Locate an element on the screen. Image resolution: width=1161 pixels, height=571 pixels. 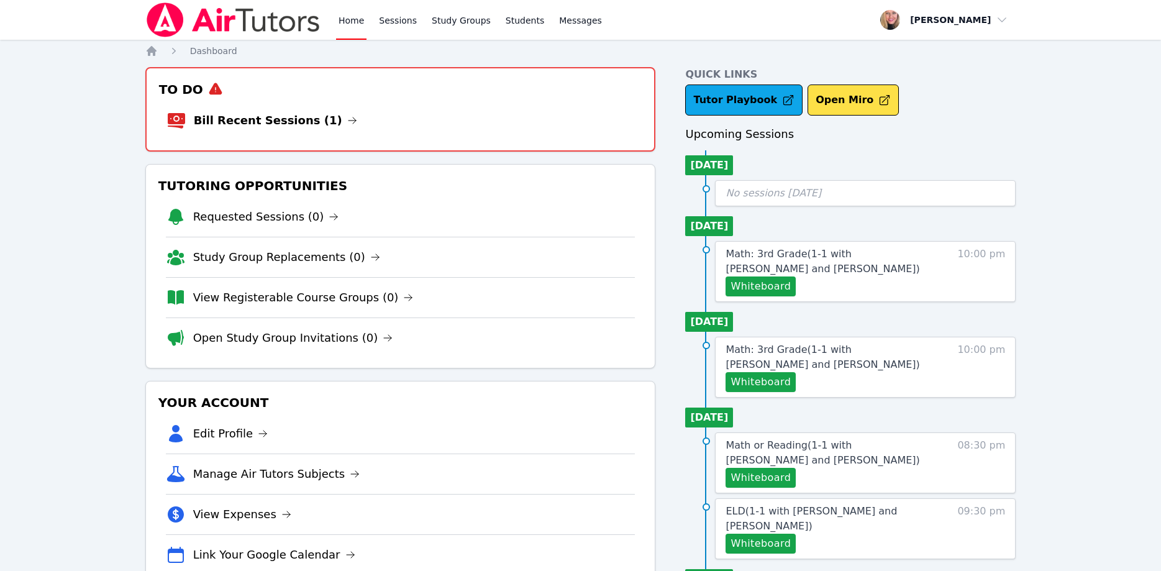
a: Requested Sessions (0) is located at coordinates (266, 217).